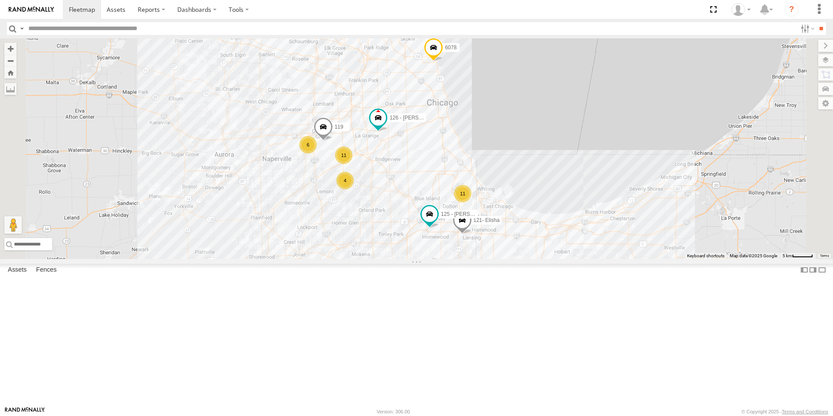  What do you see at coordinates (46, 270) in the screenshot?
I see `label: Fences` at bounding box center [46, 270].